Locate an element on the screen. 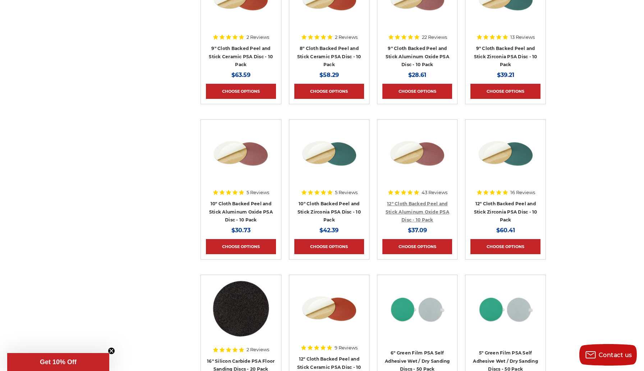 Image resolution: width=644 pixels, height=371 pixels. span: $30.73 is located at coordinates (241, 230).